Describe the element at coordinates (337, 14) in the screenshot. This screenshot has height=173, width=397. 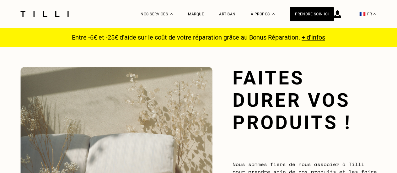
I see `img: icône connexion` at that location.